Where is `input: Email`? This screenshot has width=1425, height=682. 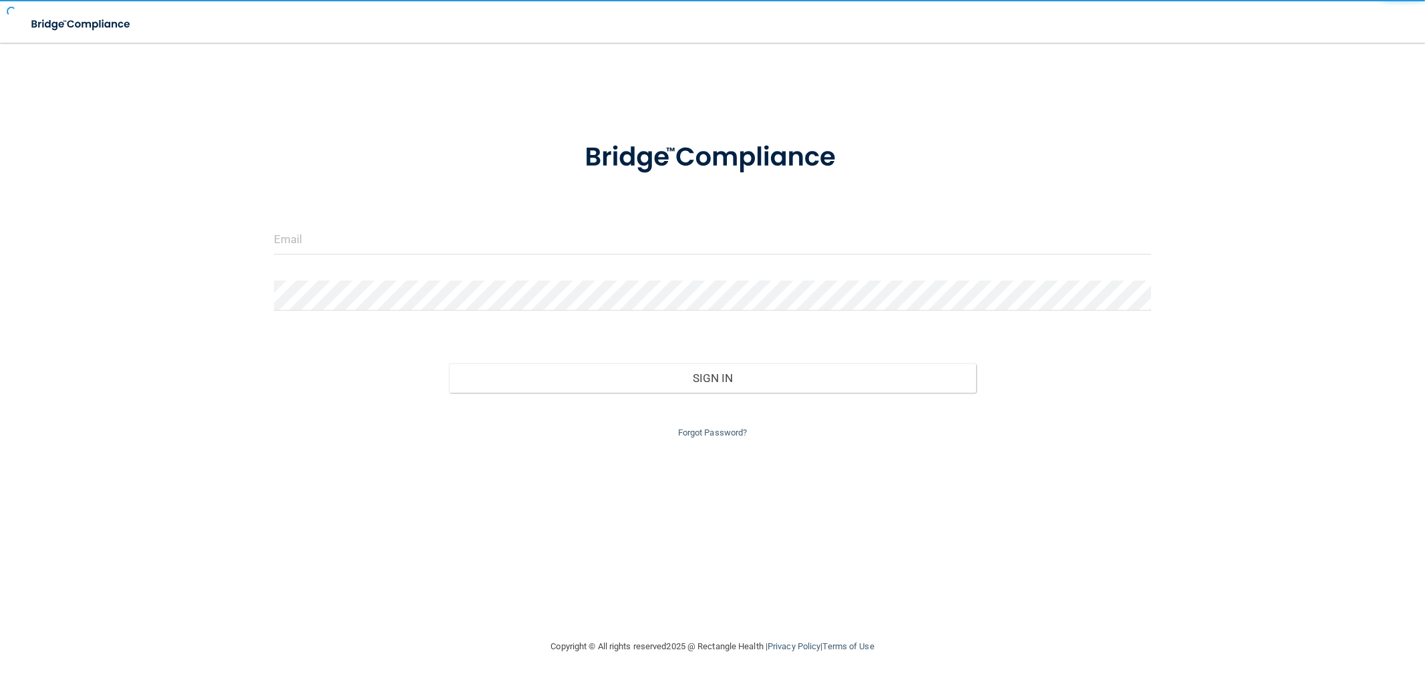
input: Email is located at coordinates (713, 239).